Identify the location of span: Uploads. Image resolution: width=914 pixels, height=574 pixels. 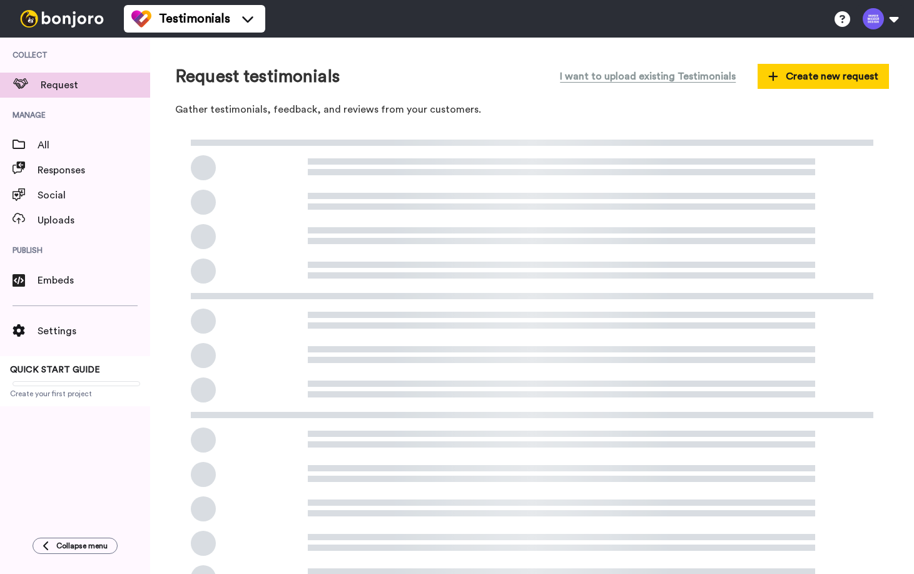
(94, 220).